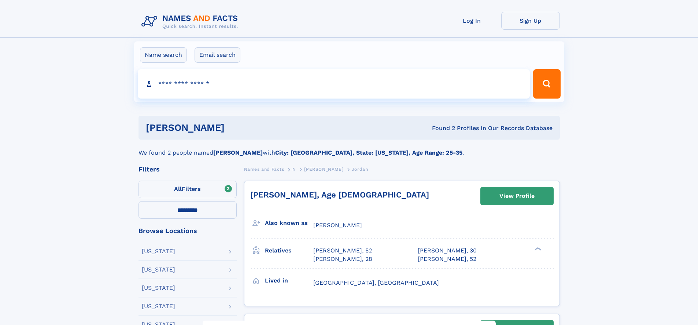 Image resolution: width=698 pixels, height=325 pixels. What do you see at coordinates (547, 84) in the screenshot?
I see `button: Search Button` at bounding box center [547, 84].